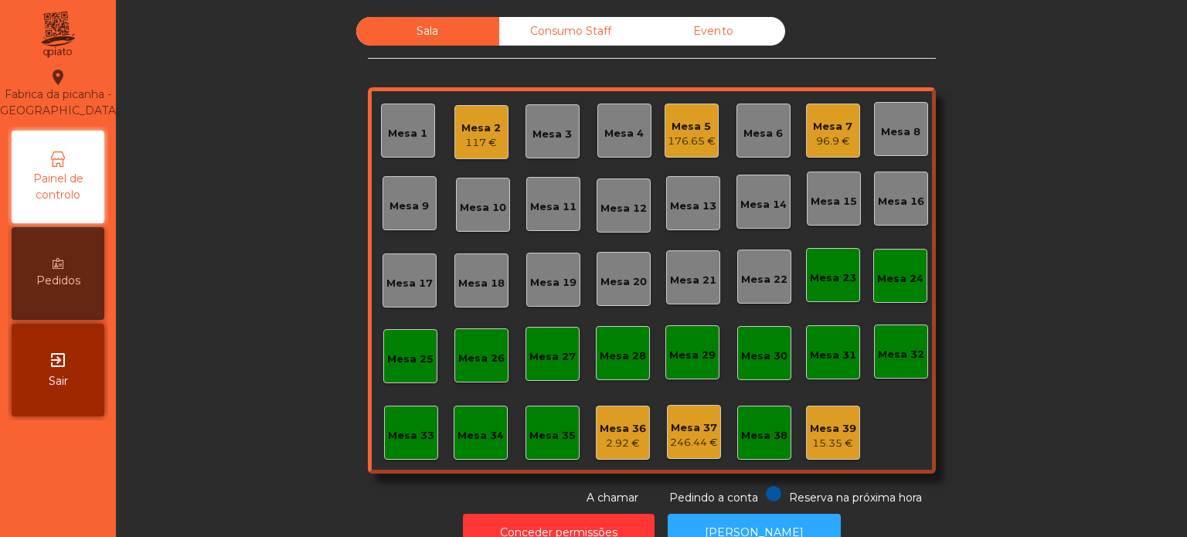 The image size is (1187, 537). Describe the element at coordinates (900, 132) in the screenshot. I see `div: Mesa 8` at that location.